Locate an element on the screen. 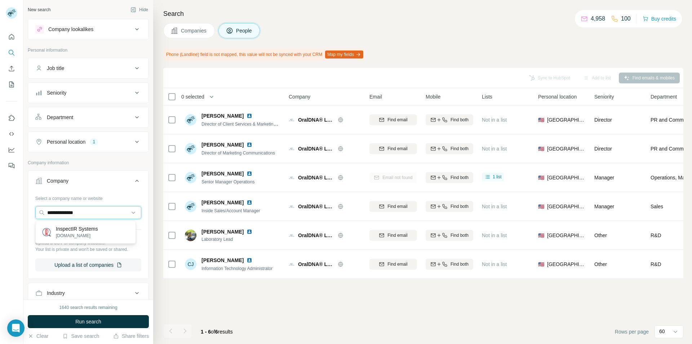 The height and width of the screenshot is (344, 692). span: Run search is located at coordinates (88, 321).